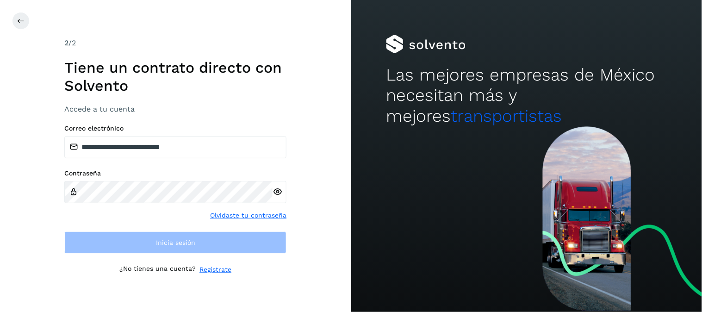  I want to click on a: Olvidaste tu contraseña, so click(248, 215).